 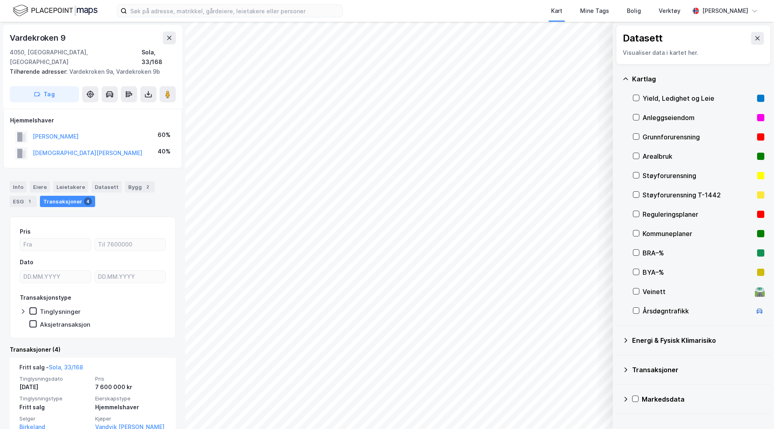 What do you see at coordinates (698, 79) in the screenshot?
I see `div: Kartlag` at bounding box center [698, 79].